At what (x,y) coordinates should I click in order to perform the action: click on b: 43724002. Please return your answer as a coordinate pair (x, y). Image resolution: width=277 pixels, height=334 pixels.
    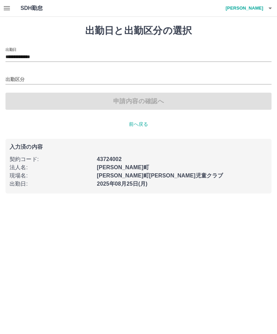
    Looking at the image, I should click on (109, 159).